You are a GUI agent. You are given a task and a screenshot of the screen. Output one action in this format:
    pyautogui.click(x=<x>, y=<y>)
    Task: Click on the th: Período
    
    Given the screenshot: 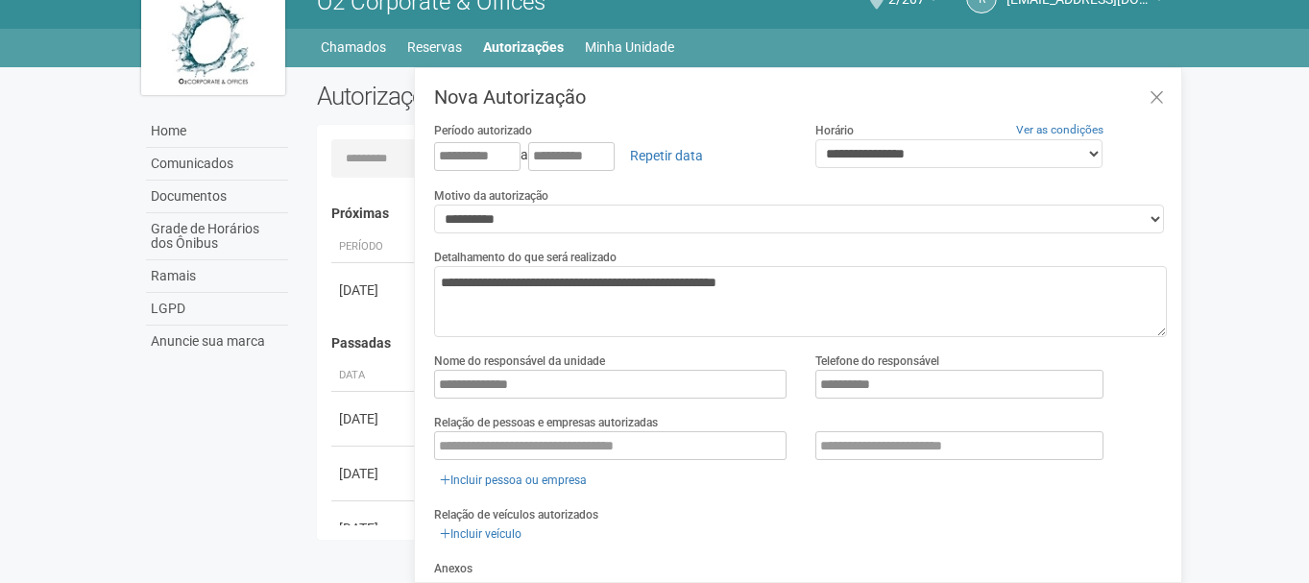 What is the action you would take?
    pyautogui.click(x=375, y=247)
    